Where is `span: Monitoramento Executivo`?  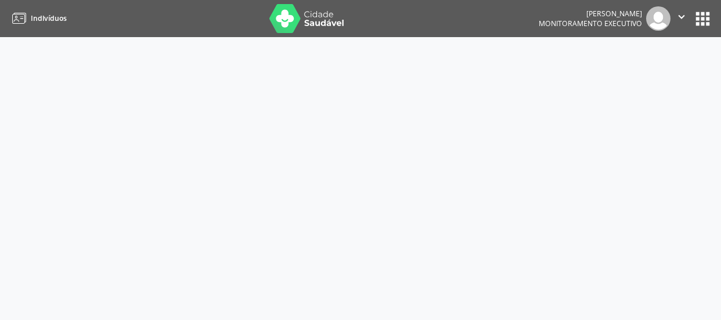
span: Monitoramento Executivo is located at coordinates (590, 23).